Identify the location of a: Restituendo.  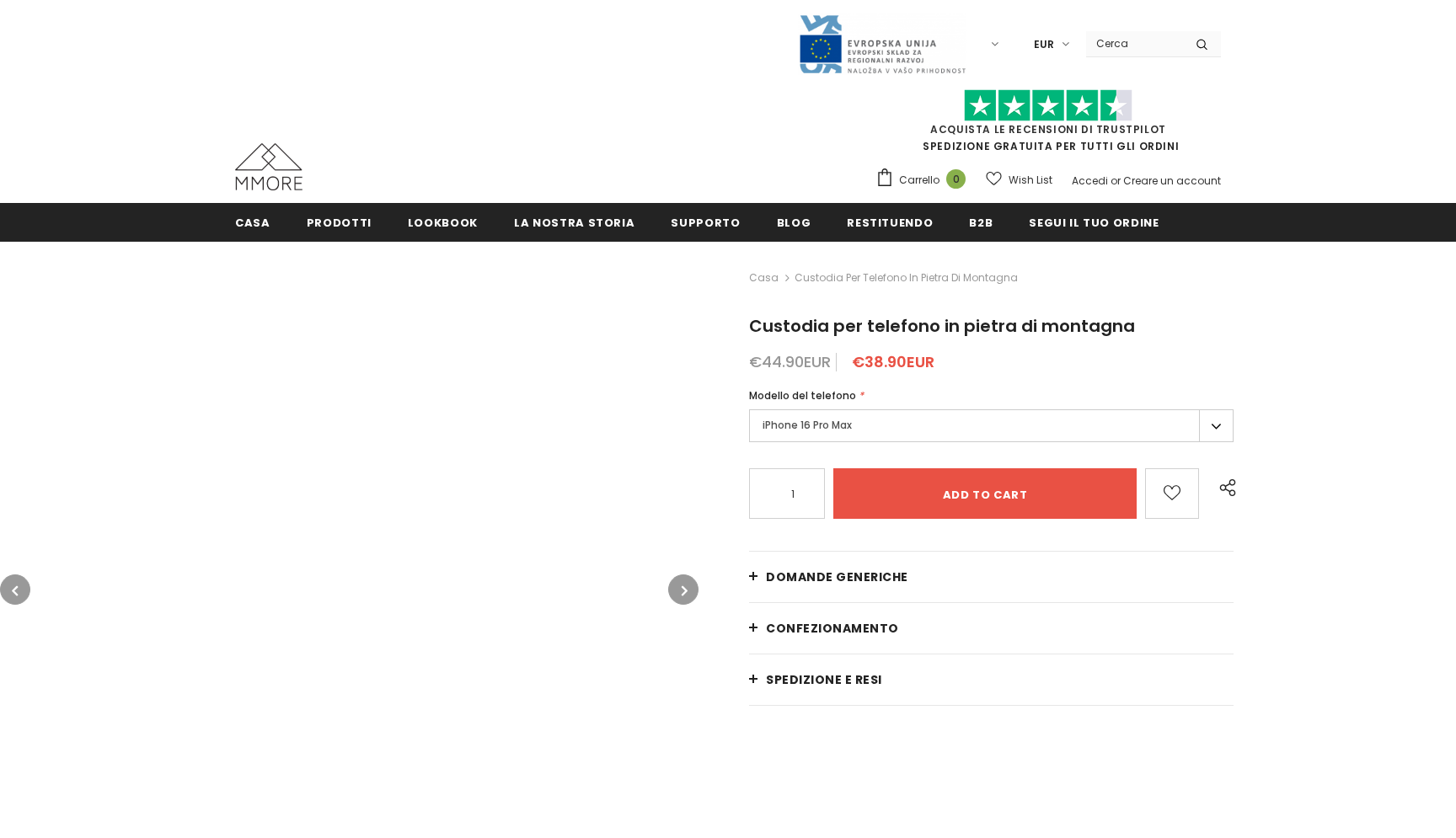
(890, 222).